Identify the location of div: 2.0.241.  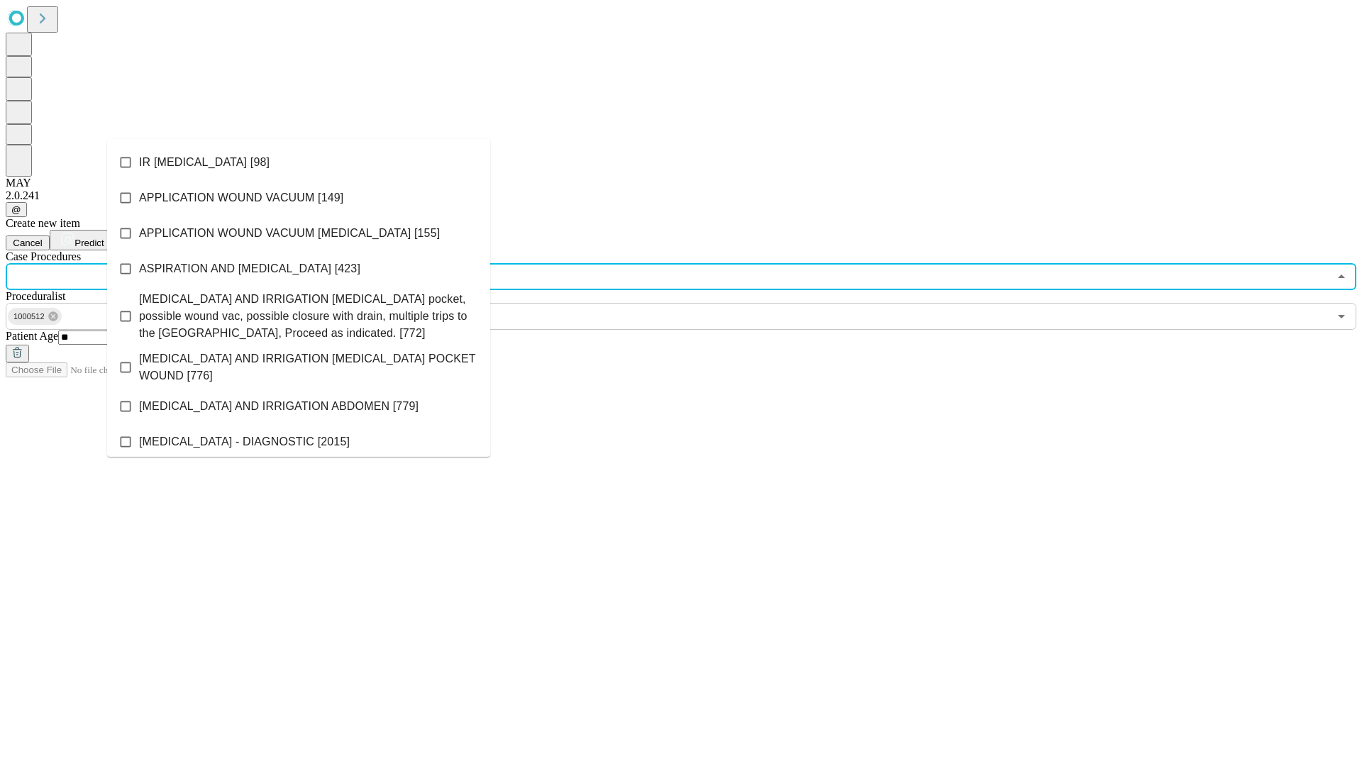
(681, 196).